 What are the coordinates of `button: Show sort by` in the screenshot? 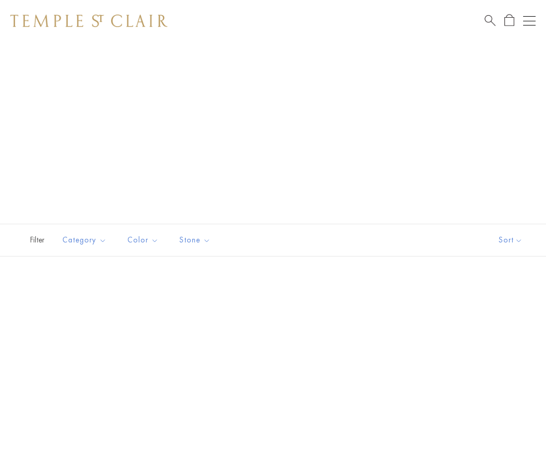 It's located at (511, 240).